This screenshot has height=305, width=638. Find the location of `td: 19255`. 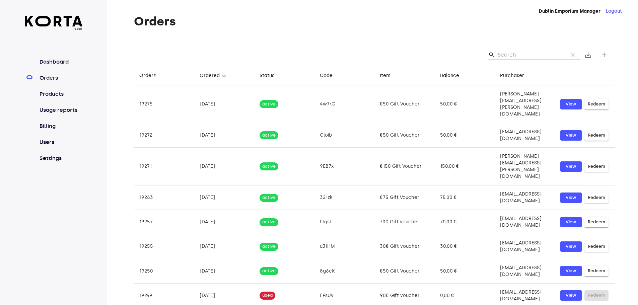

td: 19255 is located at coordinates (164, 246).